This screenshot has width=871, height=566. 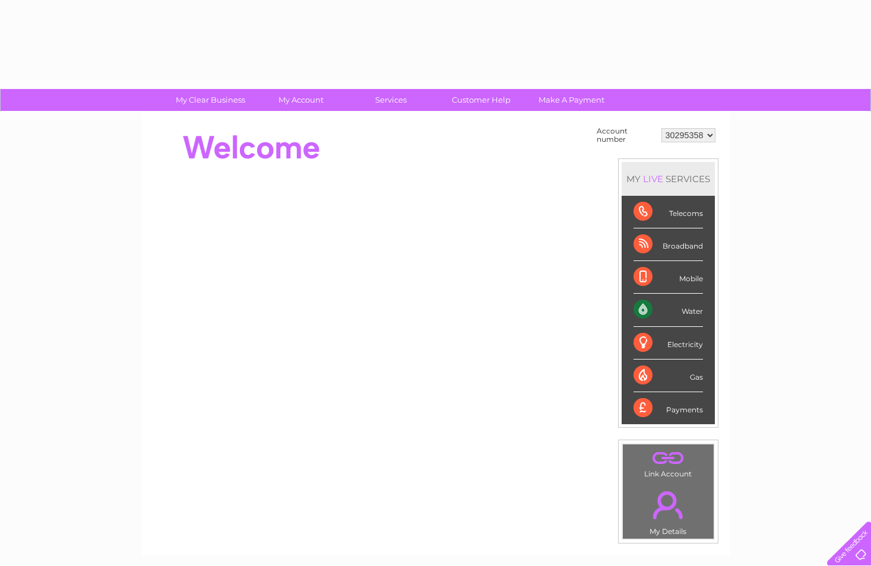 I want to click on td: Account number, so click(x=625, y=135).